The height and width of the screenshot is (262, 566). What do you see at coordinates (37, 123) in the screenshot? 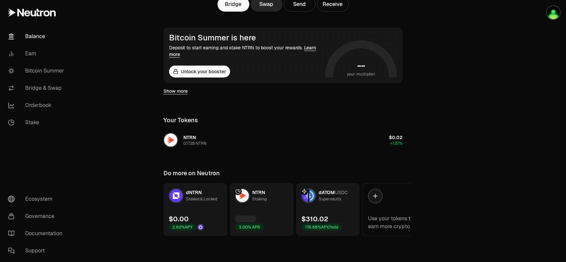
I see `a: Stake` at bounding box center [37, 123].